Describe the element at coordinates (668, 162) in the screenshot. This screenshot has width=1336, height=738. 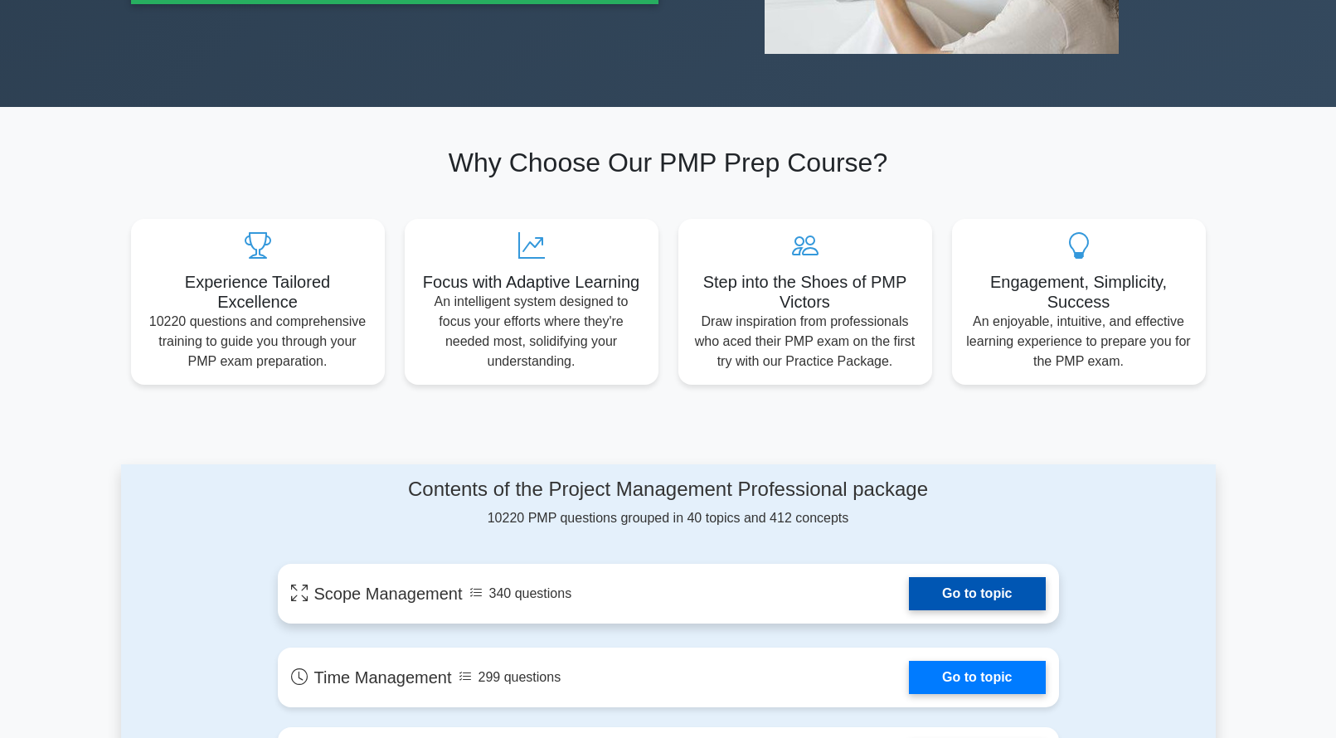
I see `h2: Why Choose Our PMP Prep Course?` at that location.